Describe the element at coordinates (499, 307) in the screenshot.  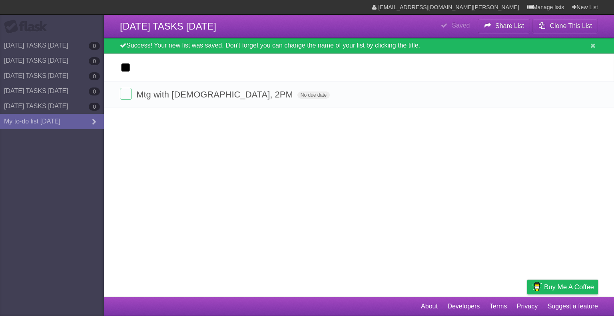
I see `a: Terms` at that location.